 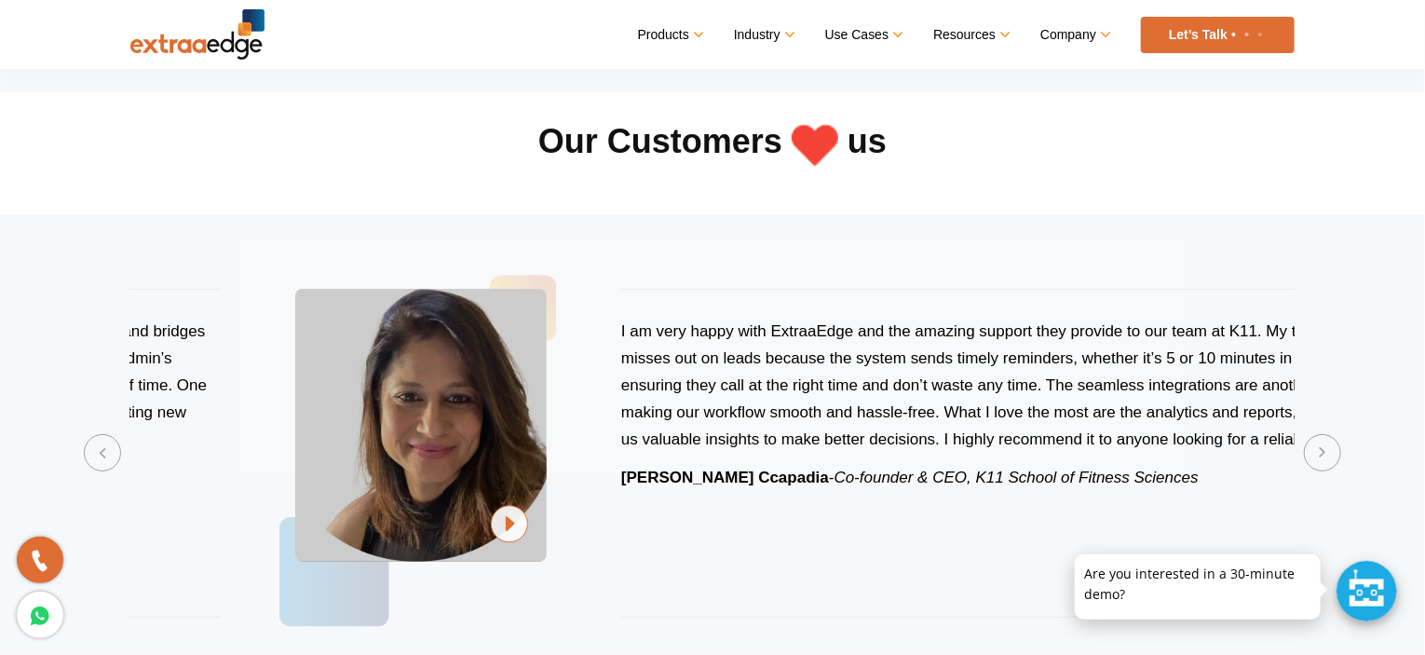 What do you see at coordinates (863, 34) in the screenshot?
I see `a: Use Cases` at bounding box center [863, 34].